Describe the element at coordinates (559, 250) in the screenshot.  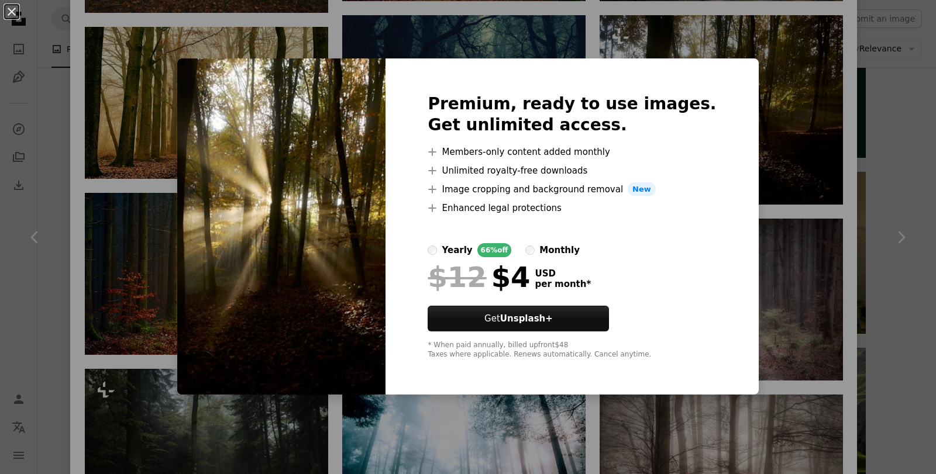
I see `div: monthly` at that location.